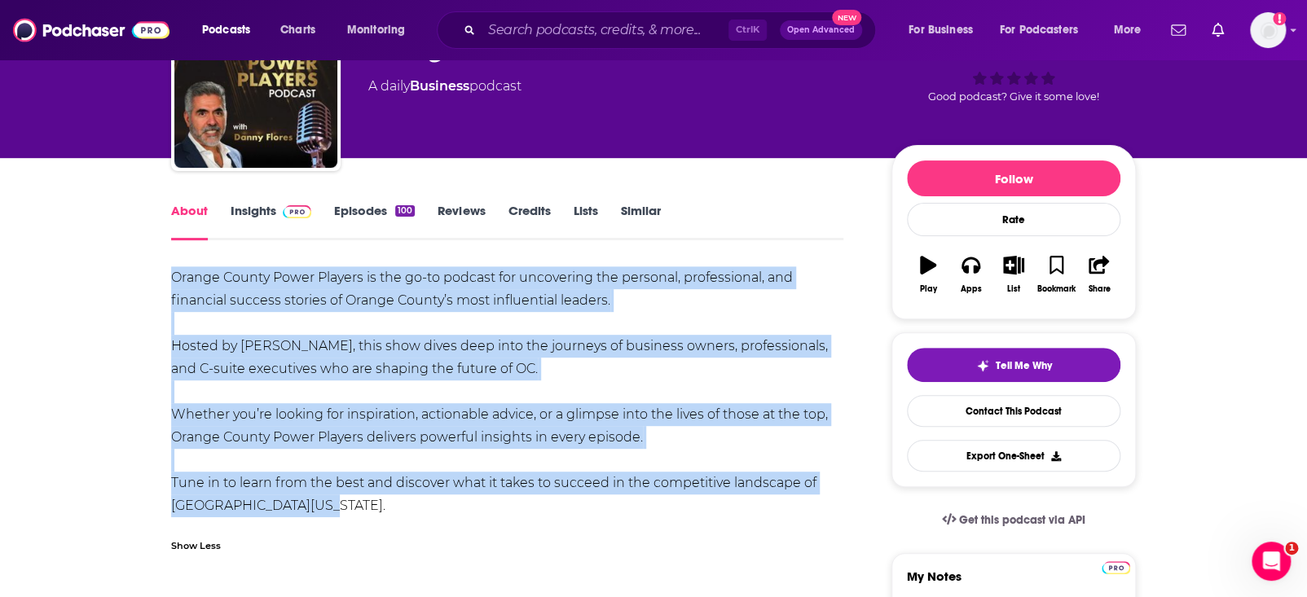 The width and height of the screenshot is (1307, 597). Describe the element at coordinates (297, 30) in the screenshot. I see `a: Charts` at that location.